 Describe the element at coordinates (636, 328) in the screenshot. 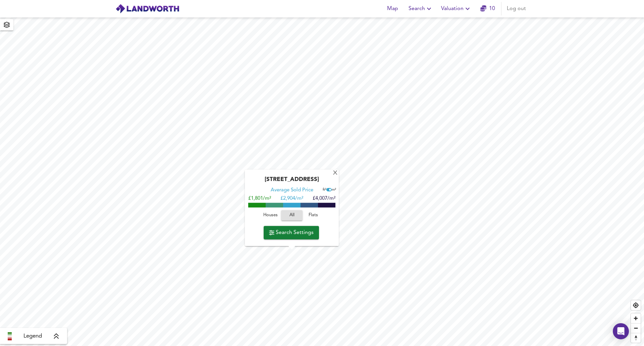

I see `button: Zoom out` at that location.